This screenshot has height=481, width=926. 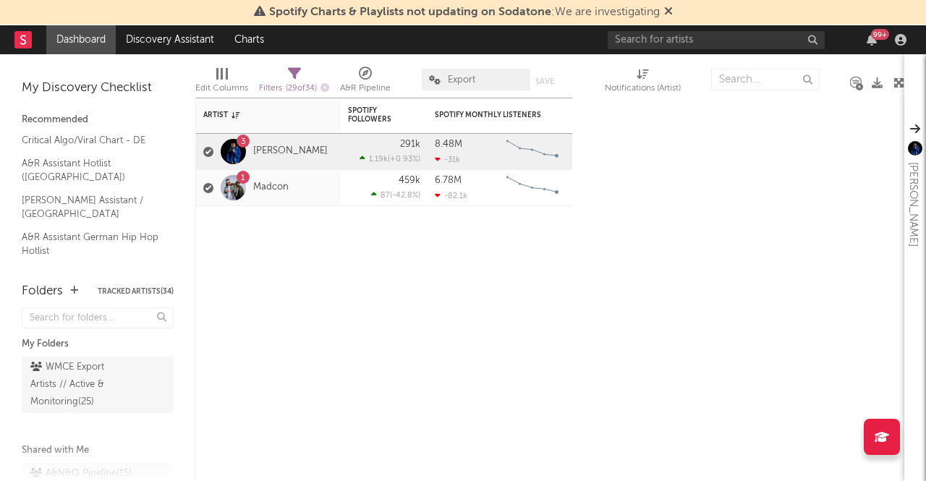 I want to click on span: : We are investigating, so click(x=464, y=12).